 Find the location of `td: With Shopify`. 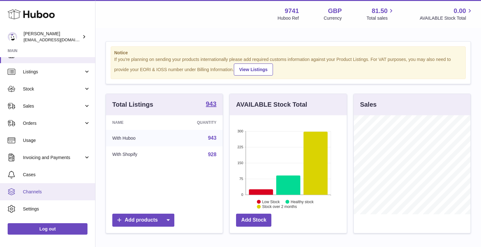

td: With Shopify is located at coordinates (137, 155).